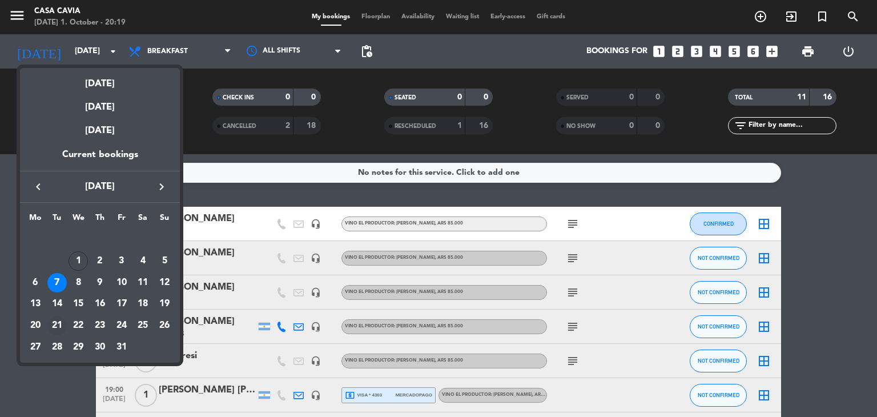 This screenshot has width=877, height=417. What do you see at coordinates (78, 220) in the screenshot?
I see `th: Wednesday` at bounding box center [78, 220].